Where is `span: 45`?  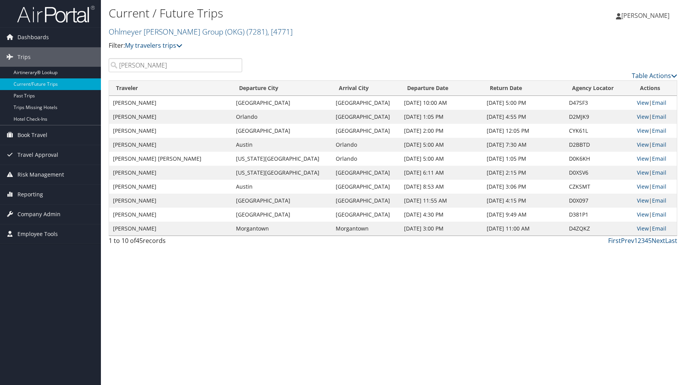 span: 45 is located at coordinates (139, 241).